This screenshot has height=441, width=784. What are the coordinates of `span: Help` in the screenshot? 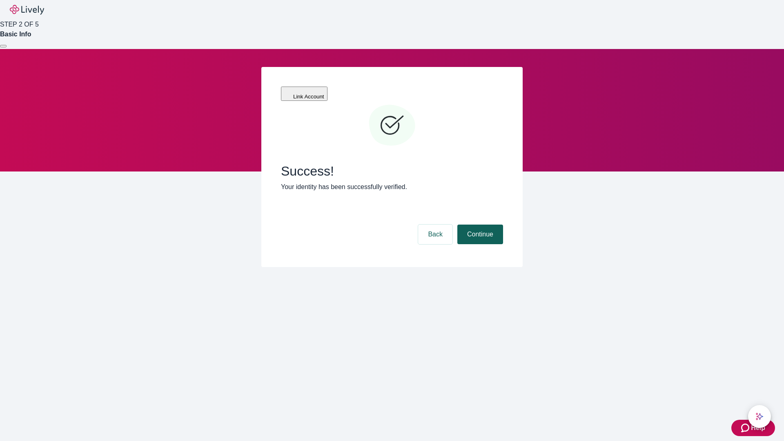 It's located at (758, 428).